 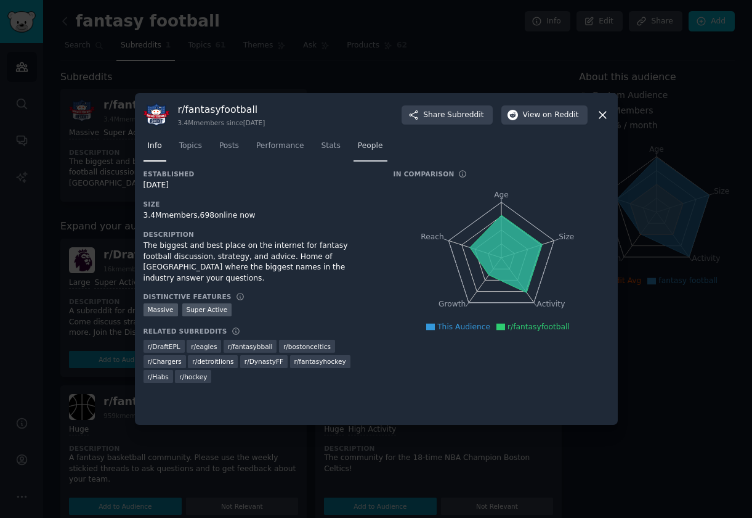 I want to click on span: on Reddit, so click(x=561, y=115).